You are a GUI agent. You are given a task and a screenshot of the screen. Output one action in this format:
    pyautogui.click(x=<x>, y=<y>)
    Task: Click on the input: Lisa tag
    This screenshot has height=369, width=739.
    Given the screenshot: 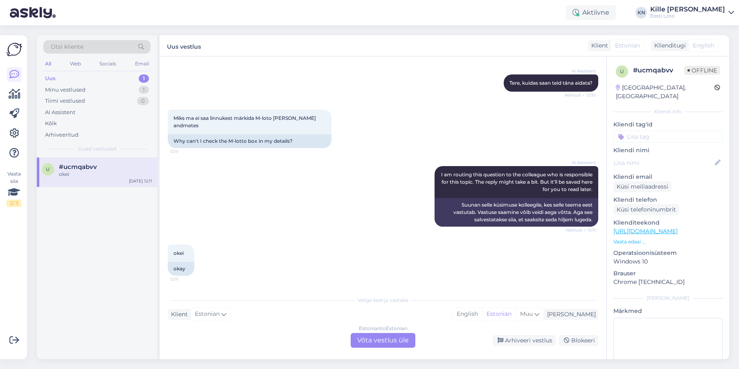 What is the action you would take?
    pyautogui.click(x=667, y=137)
    